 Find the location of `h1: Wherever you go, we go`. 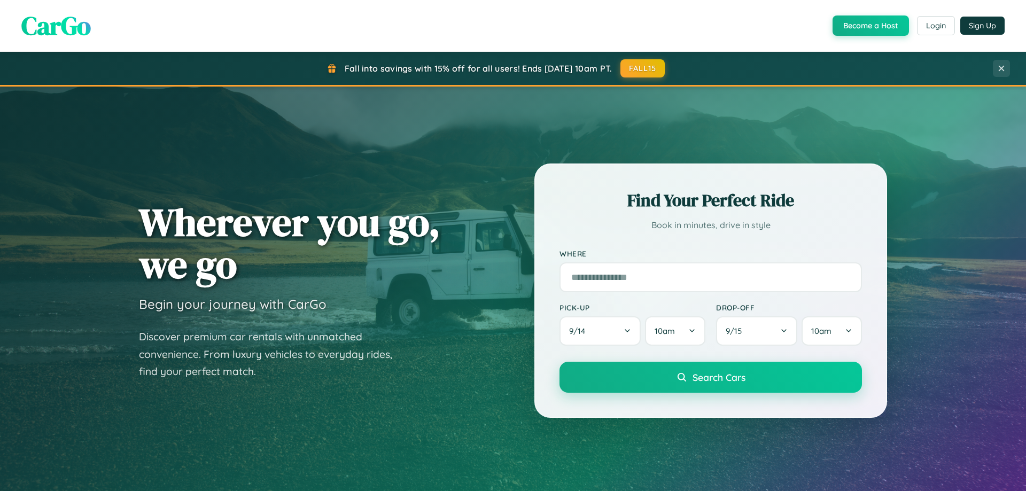

h1: Wherever you go, we go is located at coordinates (290, 243).